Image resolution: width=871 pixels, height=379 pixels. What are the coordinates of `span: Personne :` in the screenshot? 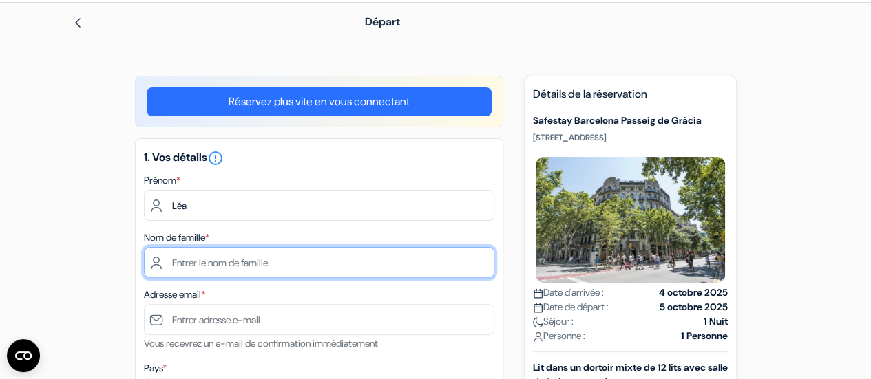 It's located at (559, 336).